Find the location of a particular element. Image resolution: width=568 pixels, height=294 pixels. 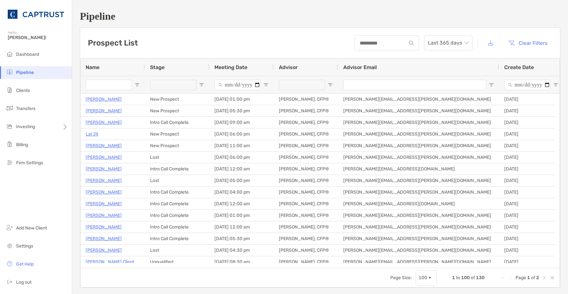

div: Page Size is located at coordinates (426, 277).